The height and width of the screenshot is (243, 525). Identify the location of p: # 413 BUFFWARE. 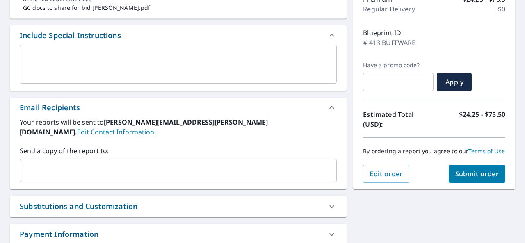
(390, 43).